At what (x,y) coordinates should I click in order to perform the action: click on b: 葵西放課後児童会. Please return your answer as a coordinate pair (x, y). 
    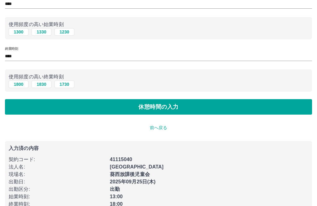
    Looking at the image, I should click on (130, 174).